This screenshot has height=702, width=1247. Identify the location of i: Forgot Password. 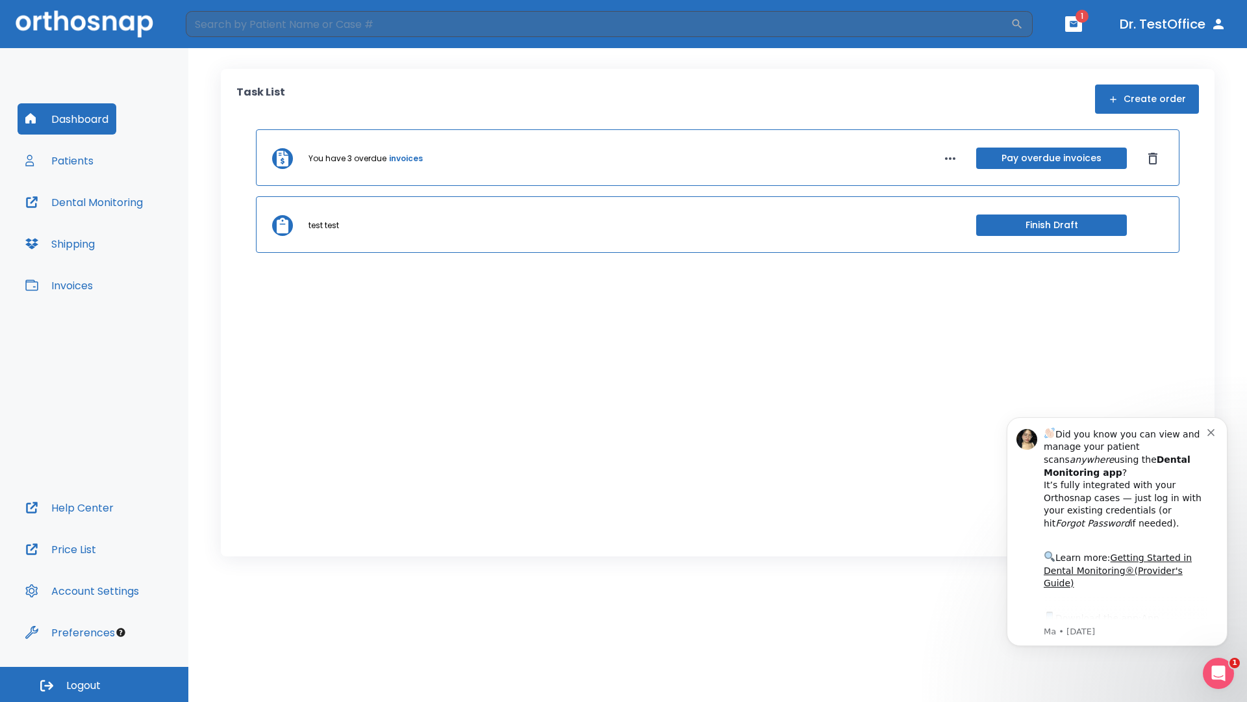
(105, 125).